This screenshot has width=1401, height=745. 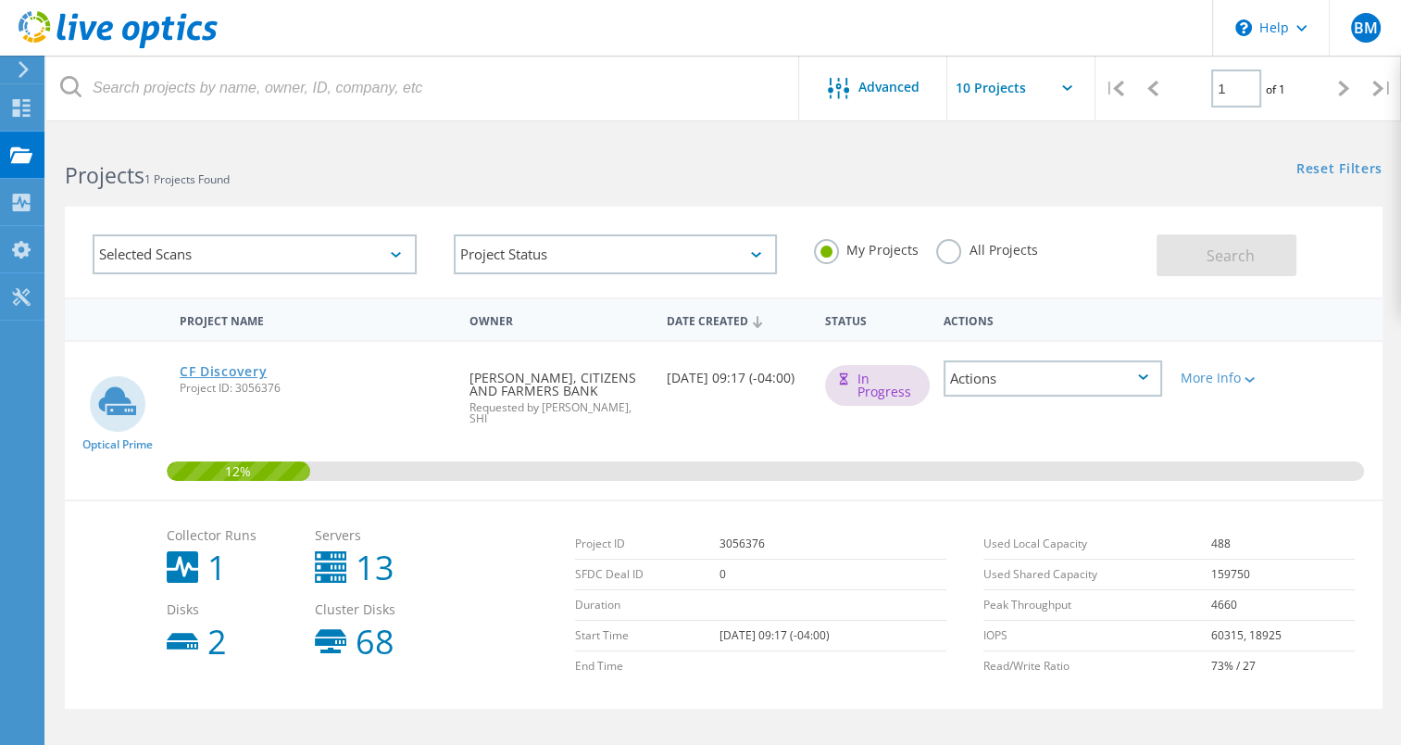 I want to click on b: Projects, so click(x=105, y=175).